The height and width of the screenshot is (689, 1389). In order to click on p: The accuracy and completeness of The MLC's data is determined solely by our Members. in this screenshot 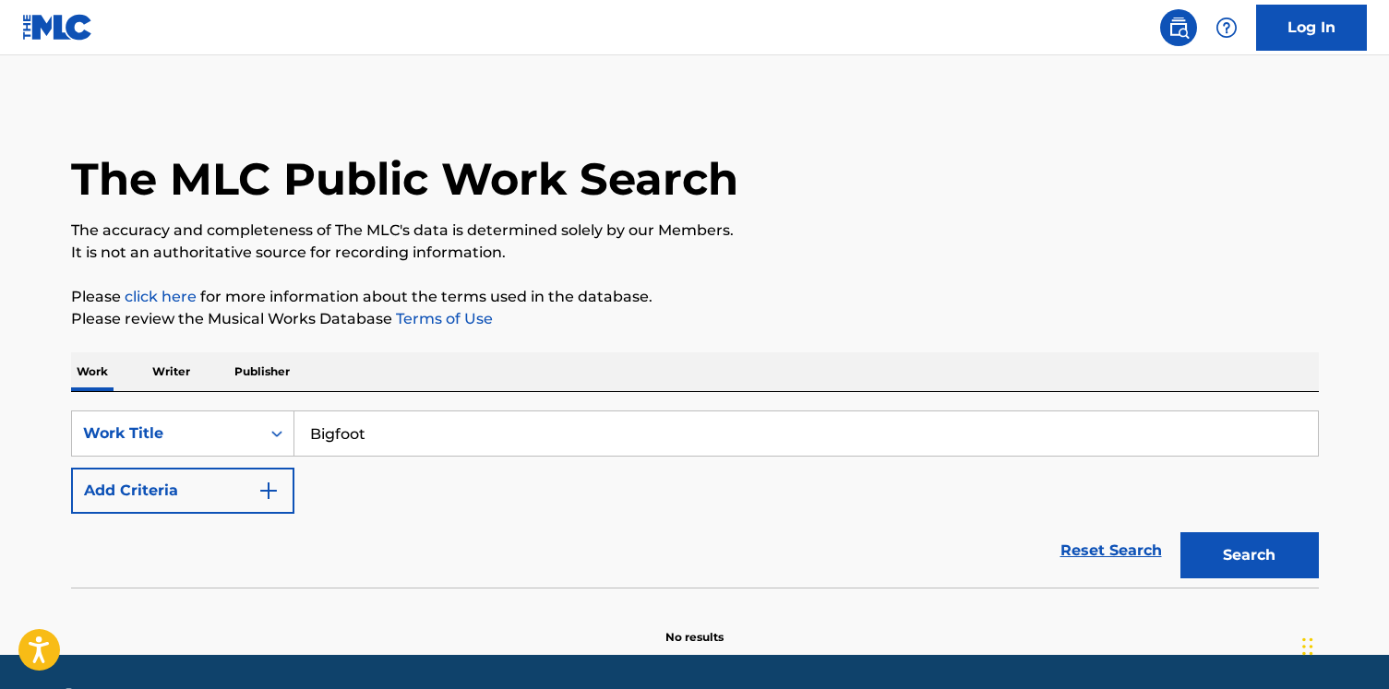, I will do `click(695, 231)`.